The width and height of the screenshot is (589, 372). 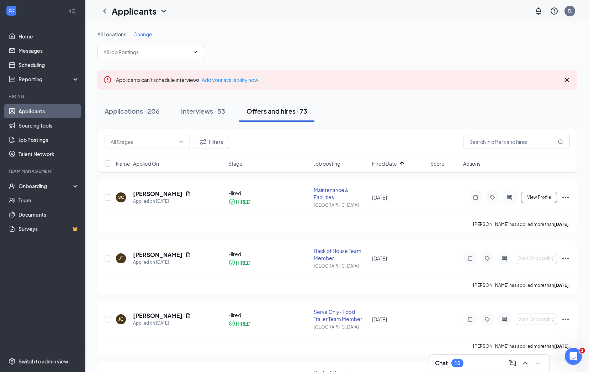 I want to click on input: All Stages, so click(x=143, y=142).